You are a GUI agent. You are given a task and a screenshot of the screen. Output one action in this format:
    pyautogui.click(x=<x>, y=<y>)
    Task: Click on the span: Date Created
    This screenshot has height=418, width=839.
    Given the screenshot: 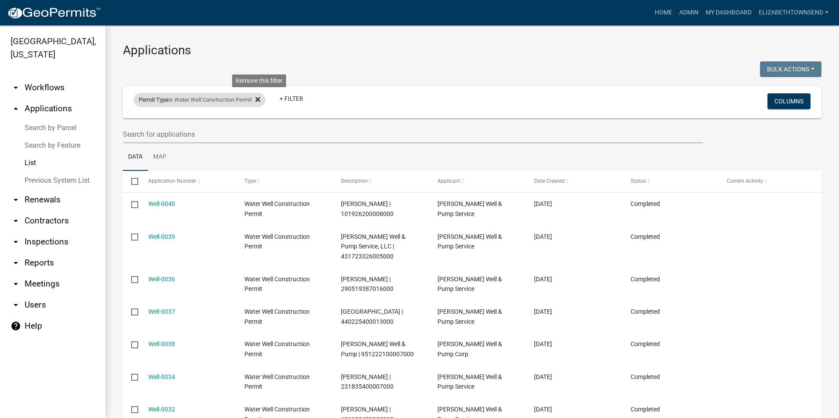 What is the action you would take?
    pyautogui.click(x=549, y=181)
    